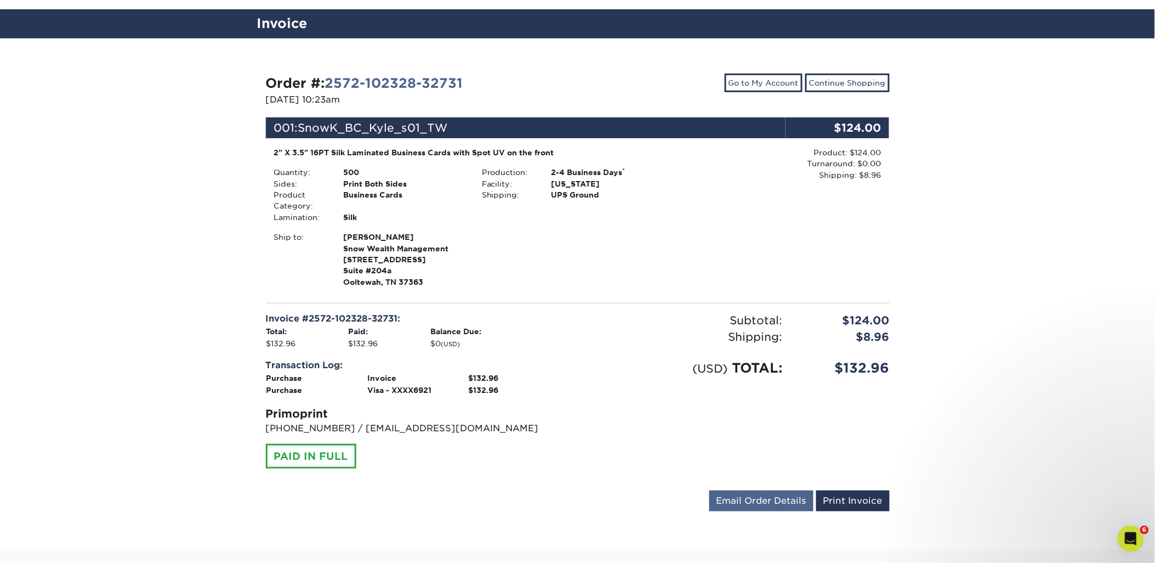 The image size is (1155, 563). What do you see at coordinates (399, 390) in the screenshot?
I see `strong: Visa - XXXX6921` at bounding box center [399, 390].